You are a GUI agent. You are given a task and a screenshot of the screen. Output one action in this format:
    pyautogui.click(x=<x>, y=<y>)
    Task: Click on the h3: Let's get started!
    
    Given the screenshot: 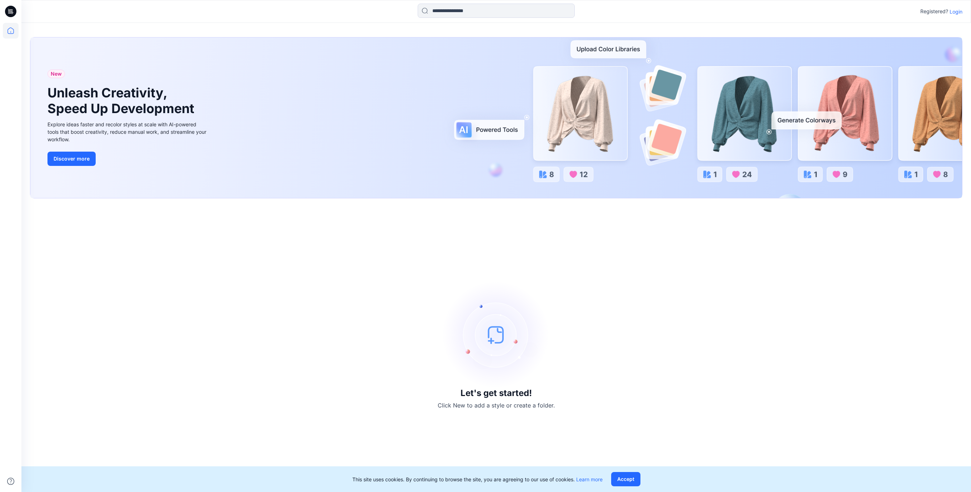 What is the action you would take?
    pyautogui.click(x=496, y=393)
    